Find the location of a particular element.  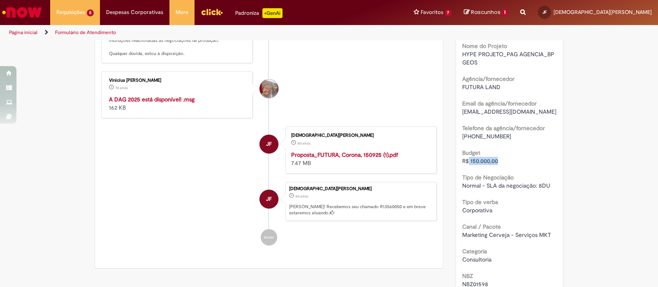

b: Canal / Pacote is located at coordinates (481, 227).